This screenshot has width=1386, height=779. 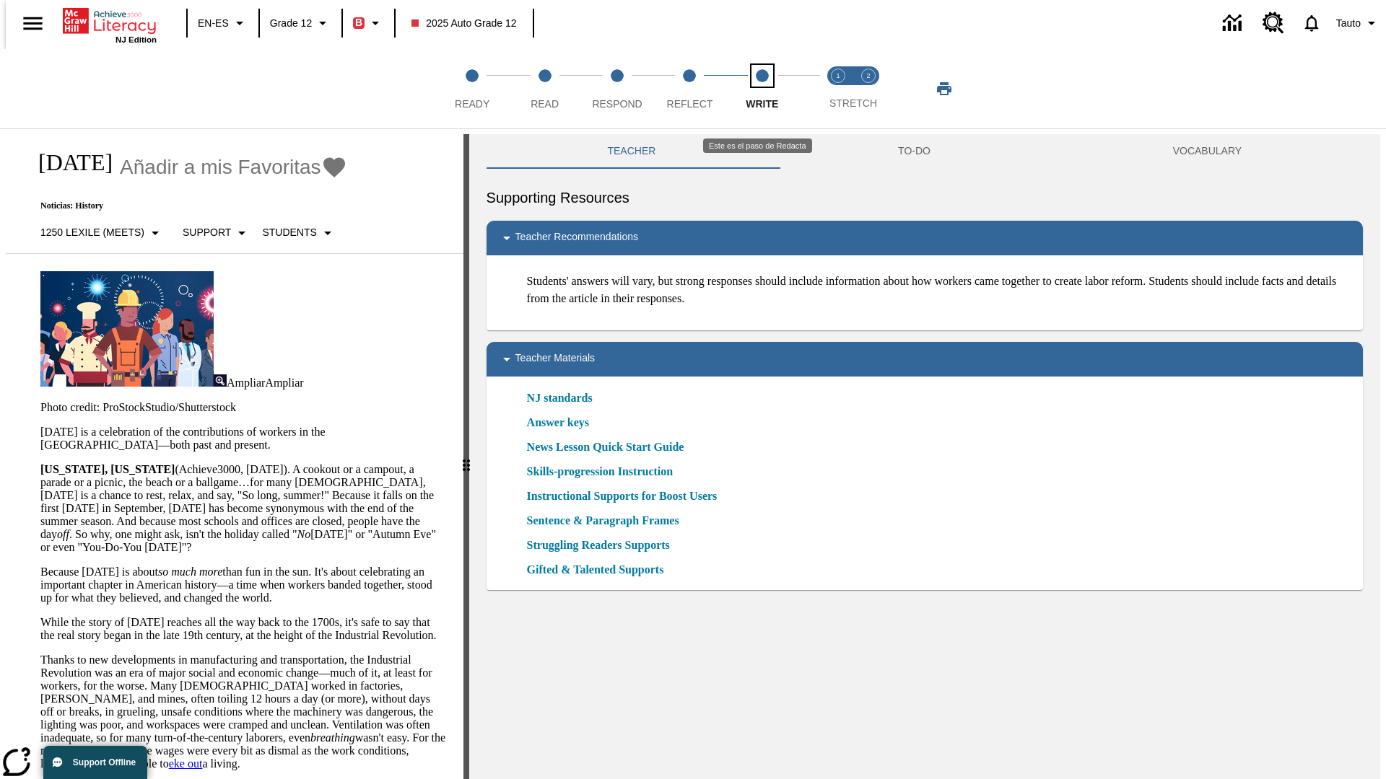 What do you see at coordinates (235, 453) in the screenshot?
I see `div: reading` at bounding box center [235, 453].